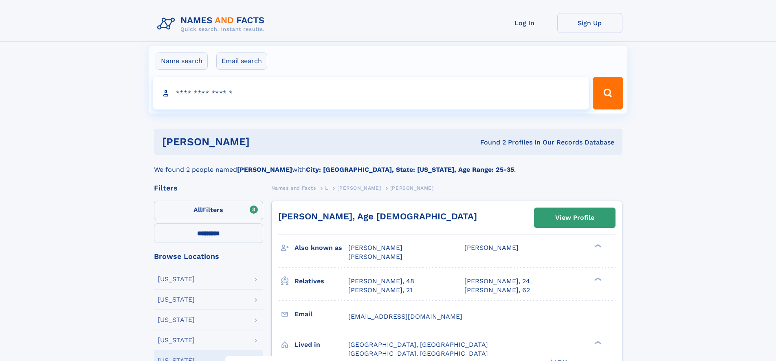  What do you see at coordinates (321, 281) in the screenshot?
I see `h3: Relatives` at bounding box center [321, 281].